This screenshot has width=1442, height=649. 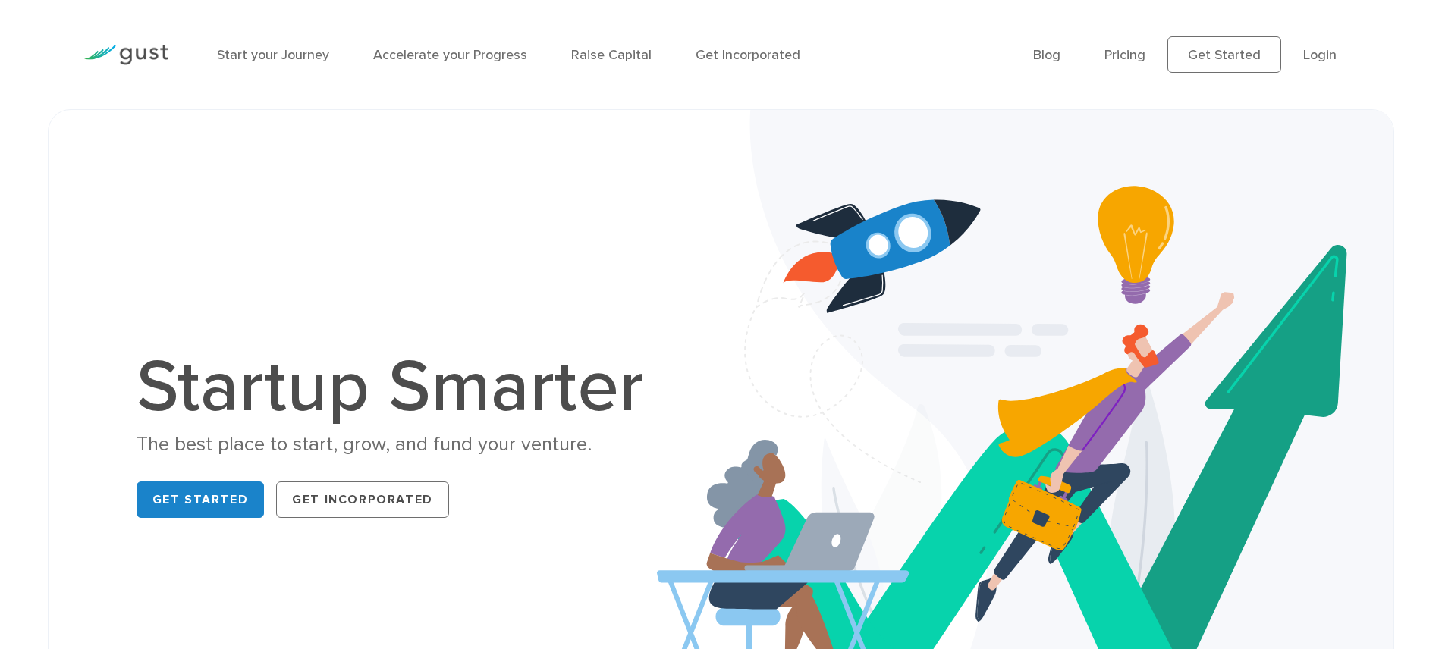 What do you see at coordinates (273, 55) in the screenshot?
I see `a: Start your Journey` at bounding box center [273, 55].